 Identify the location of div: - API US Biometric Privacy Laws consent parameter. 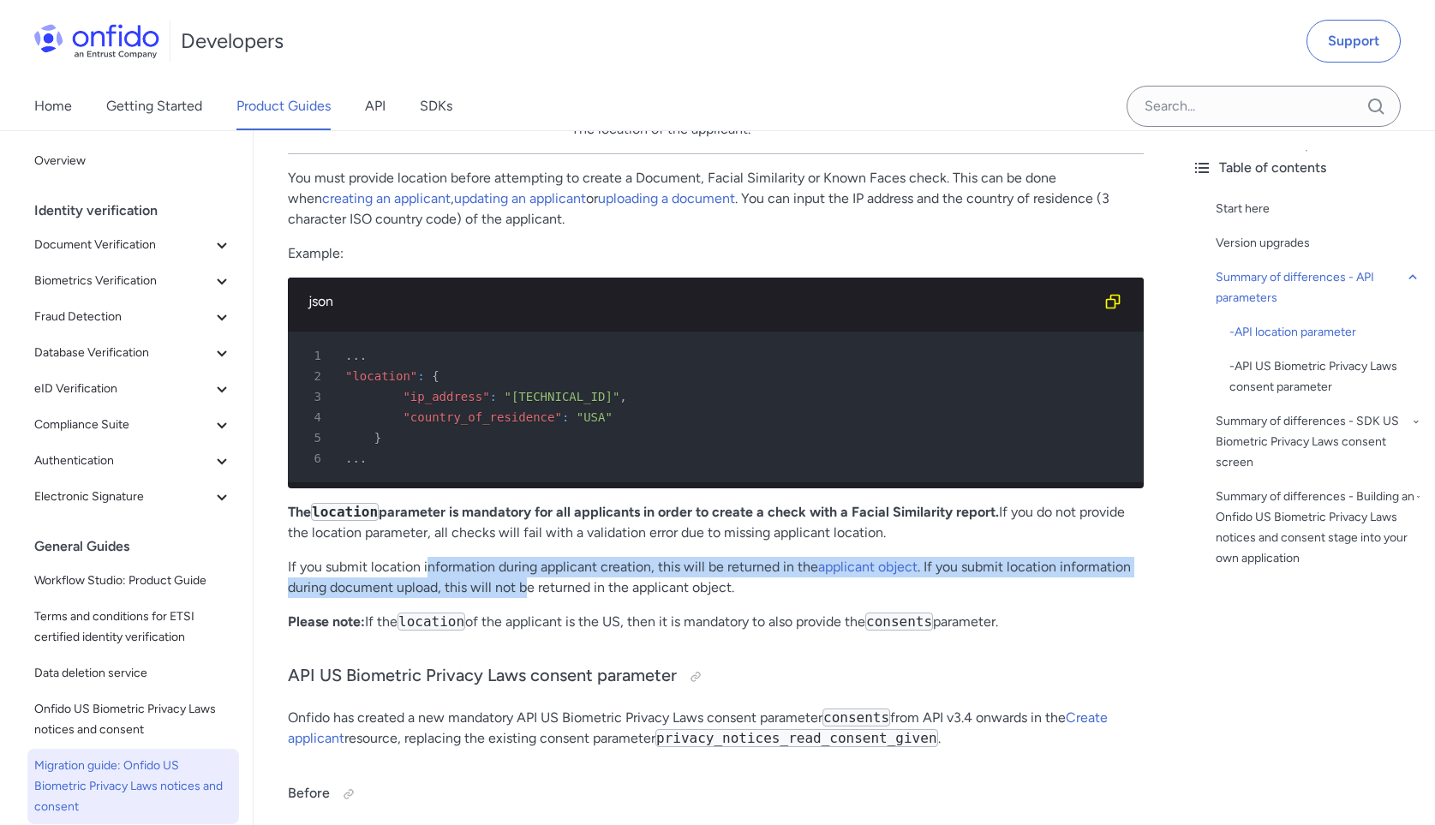
(1326, 377).